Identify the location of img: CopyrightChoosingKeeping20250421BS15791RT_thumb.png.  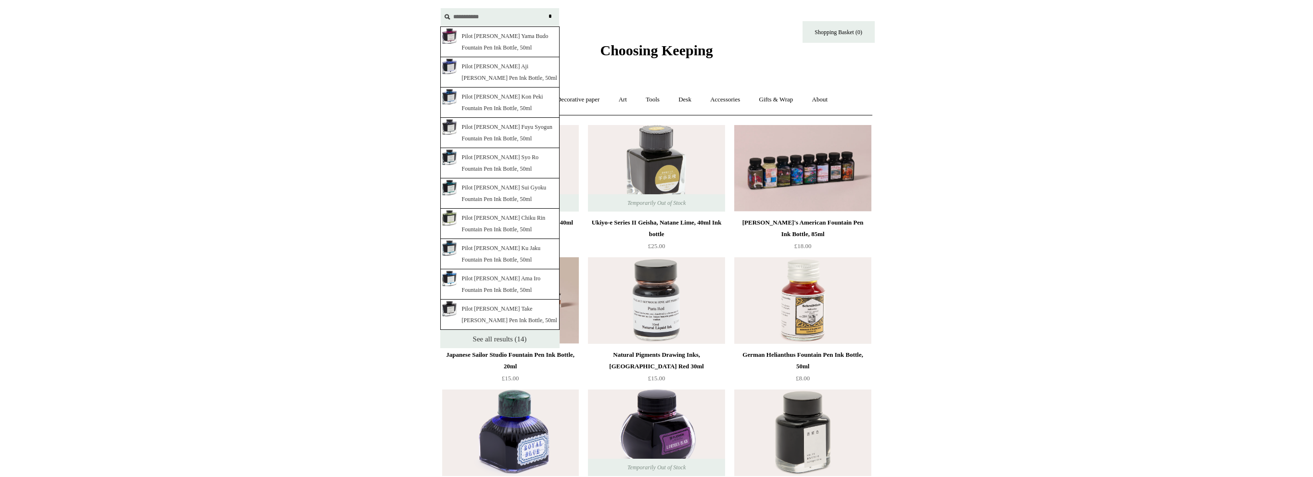
(449, 157).